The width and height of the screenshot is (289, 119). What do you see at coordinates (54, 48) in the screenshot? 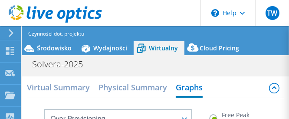
I see `span: Środowisko` at bounding box center [54, 48].